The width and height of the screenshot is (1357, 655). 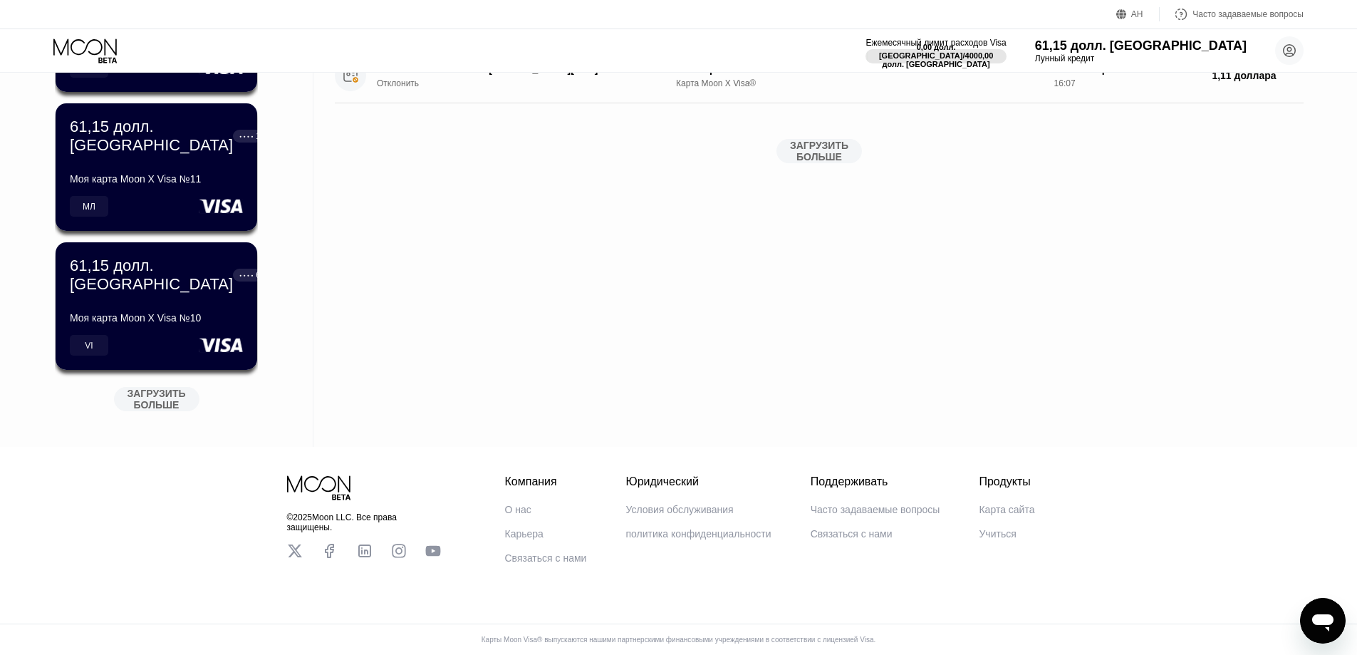 I want to click on div: VI, so click(x=89, y=345).